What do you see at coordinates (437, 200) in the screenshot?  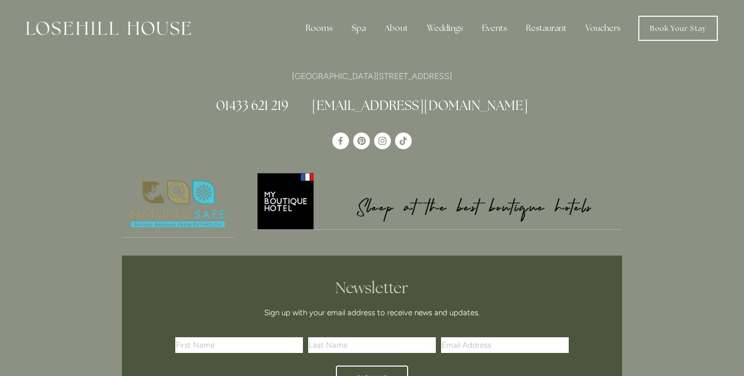 I see `img: My Boutique Hotel - Logo` at bounding box center [437, 200].